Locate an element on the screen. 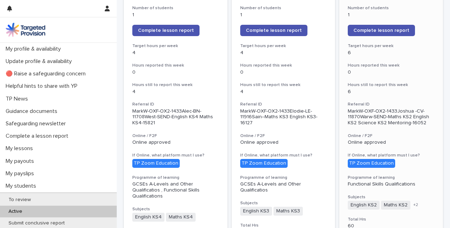 The width and height of the screenshot is (450, 228). span: English KS3 is located at coordinates (256, 211).